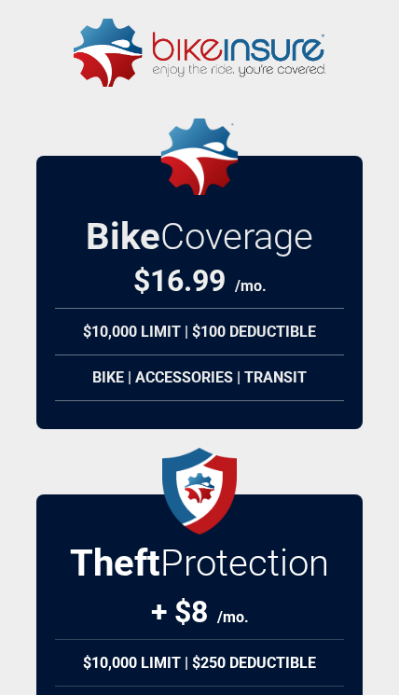 Image resolution: width=399 pixels, height=695 pixels. I want to click on strong: Theft, so click(115, 562).